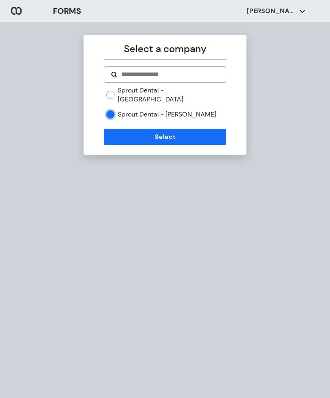 The width and height of the screenshot is (330, 398). What do you see at coordinates (169, 75) in the screenshot?
I see `input: Search` at bounding box center [169, 75].